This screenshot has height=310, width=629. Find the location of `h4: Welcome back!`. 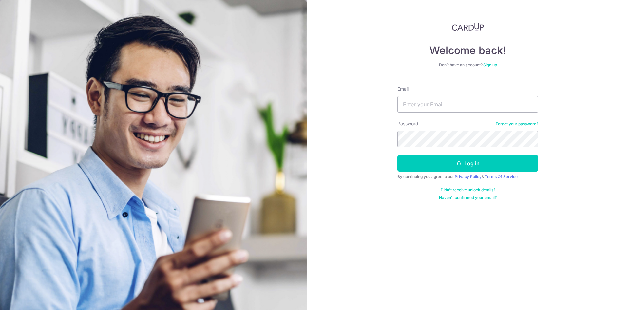

h4: Welcome back! is located at coordinates (468, 50).